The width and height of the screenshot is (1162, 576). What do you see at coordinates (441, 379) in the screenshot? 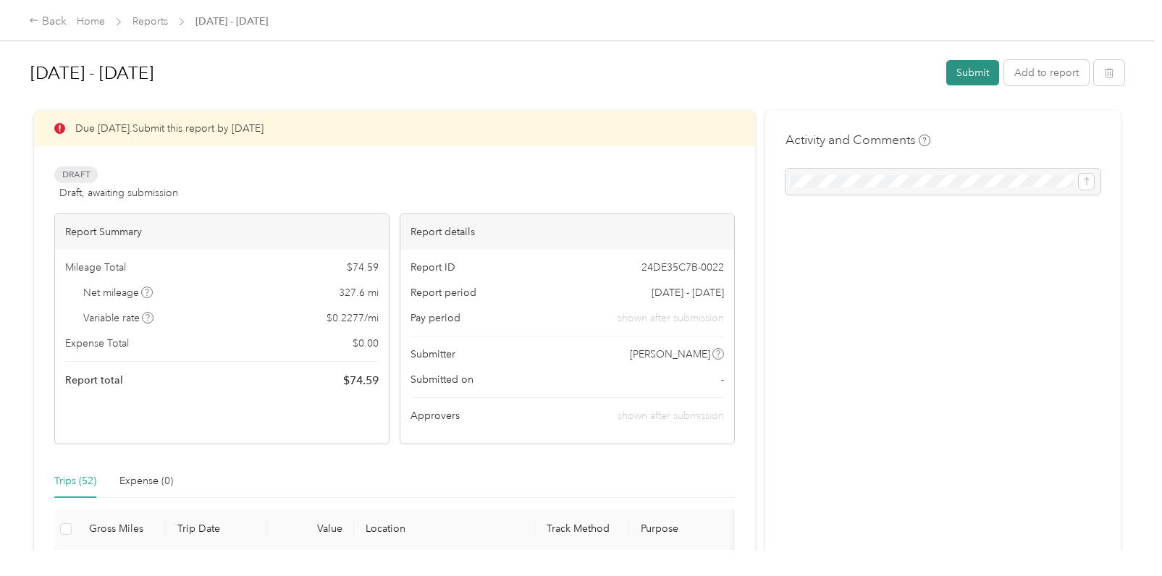
I see `span: Submitted on` at bounding box center [441, 379].